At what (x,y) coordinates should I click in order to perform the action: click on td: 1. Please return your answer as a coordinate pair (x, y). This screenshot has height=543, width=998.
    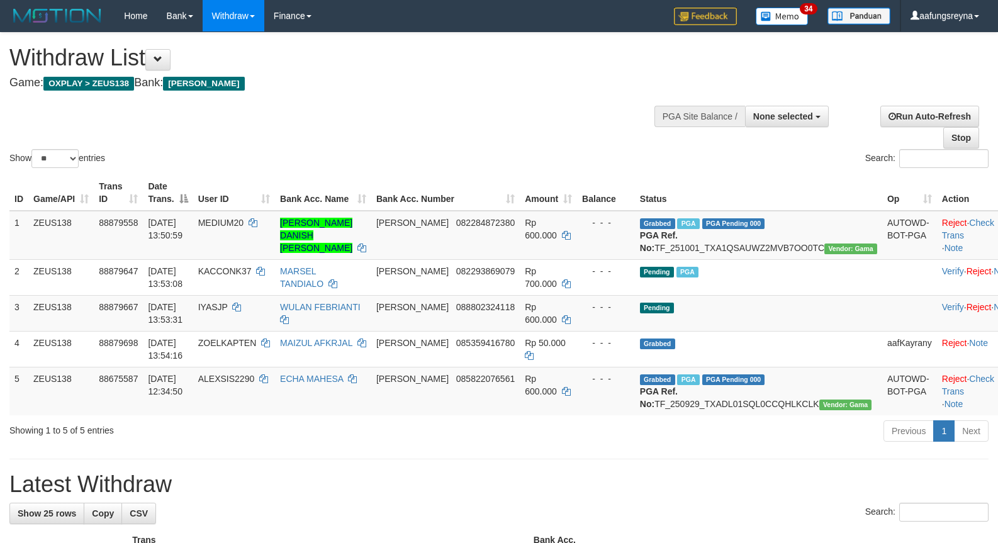
    Looking at the image, I should click on (19, 235).